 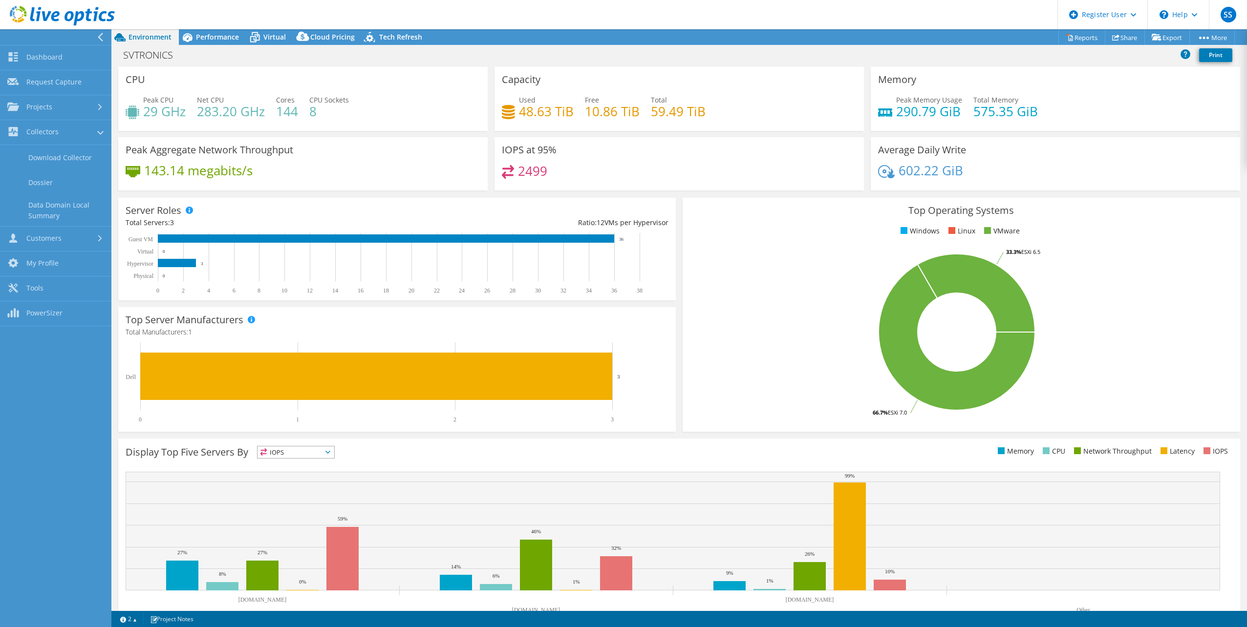 I want to click on span: SS, so click(x=1229, y=15).